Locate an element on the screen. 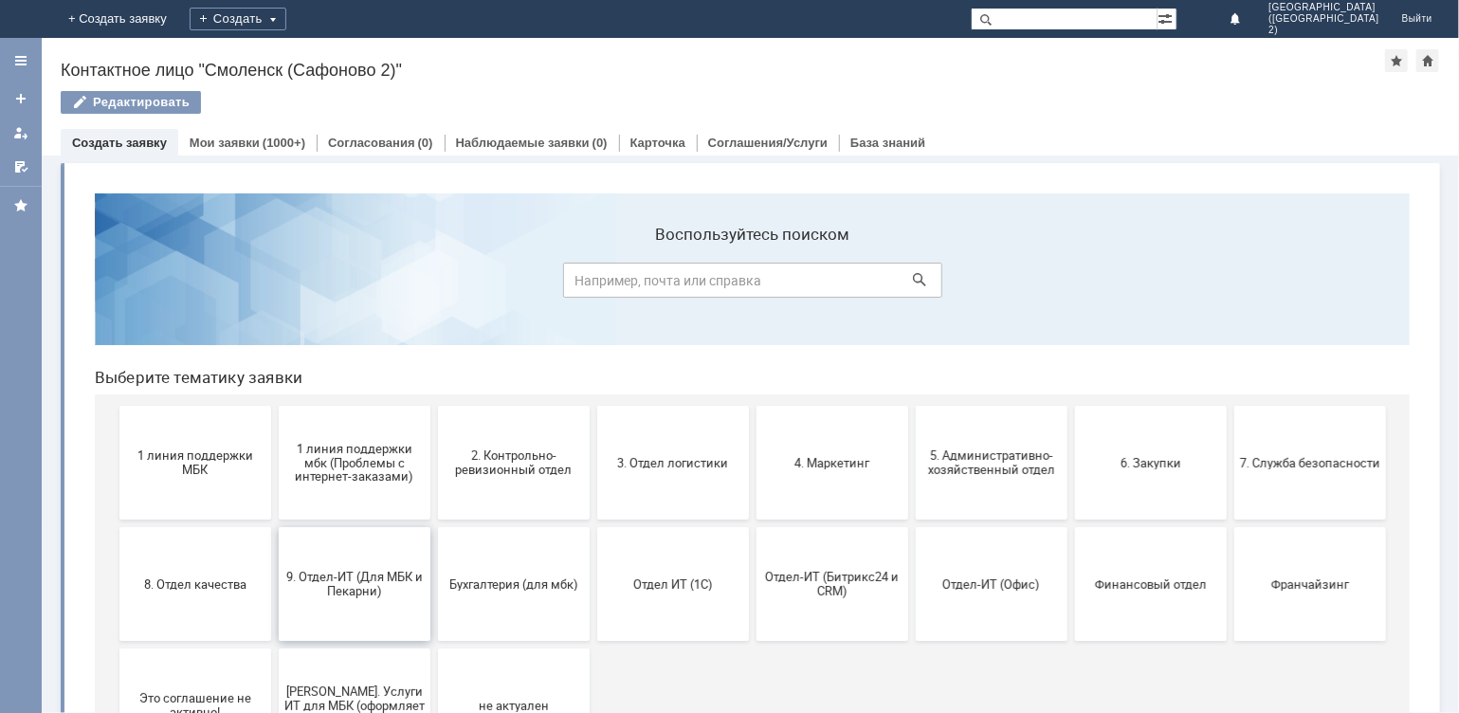 Image resolution: width=1459 pixels, height=713 pixels. span: 2. Контрольно-ревизионный отдел is located at coordinates (434, 284).